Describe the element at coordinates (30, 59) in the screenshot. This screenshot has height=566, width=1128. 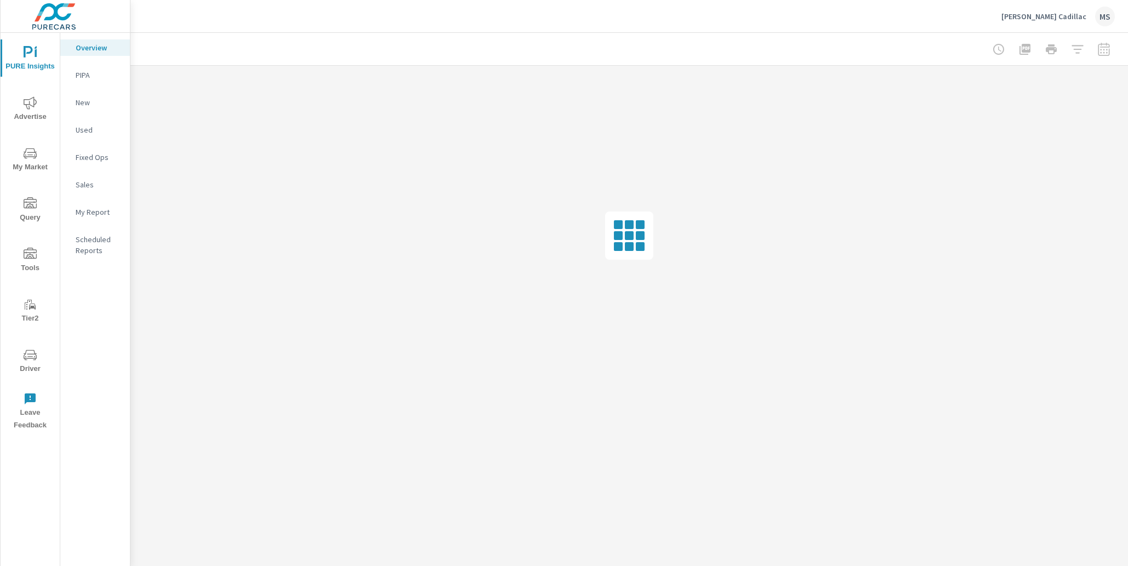
I see `span: PURE Insights` at that location.